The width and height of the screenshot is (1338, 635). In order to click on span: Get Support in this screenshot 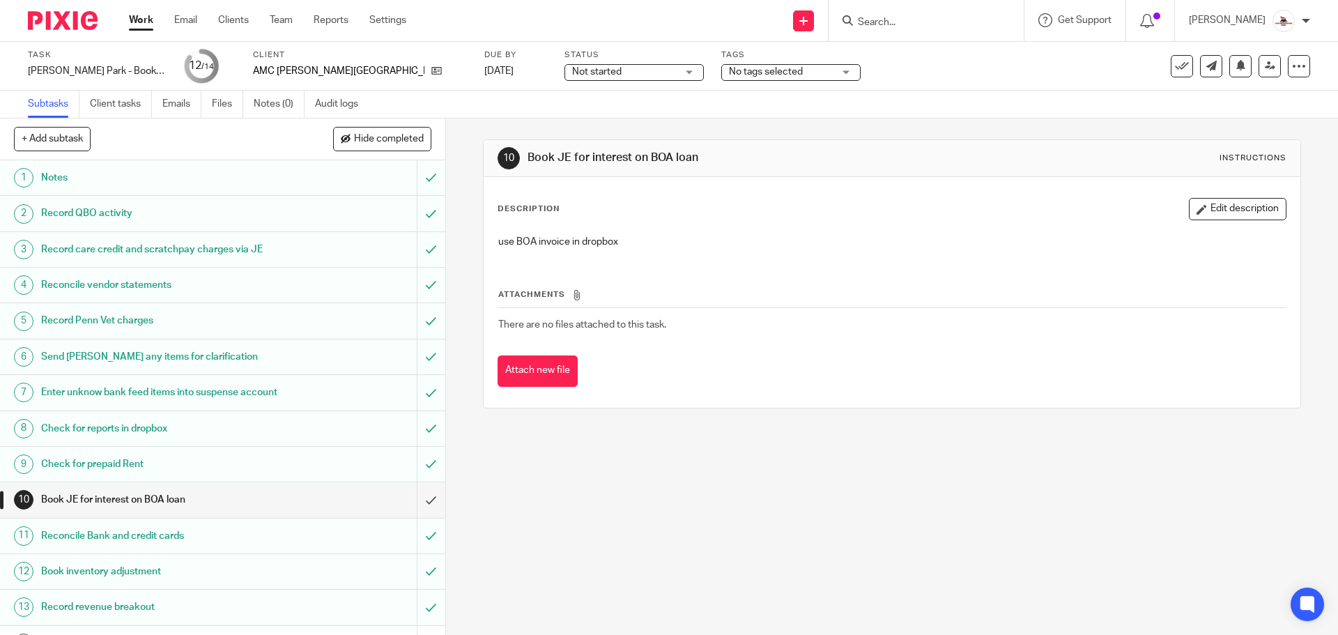, I will do `click(1084, 20)`.